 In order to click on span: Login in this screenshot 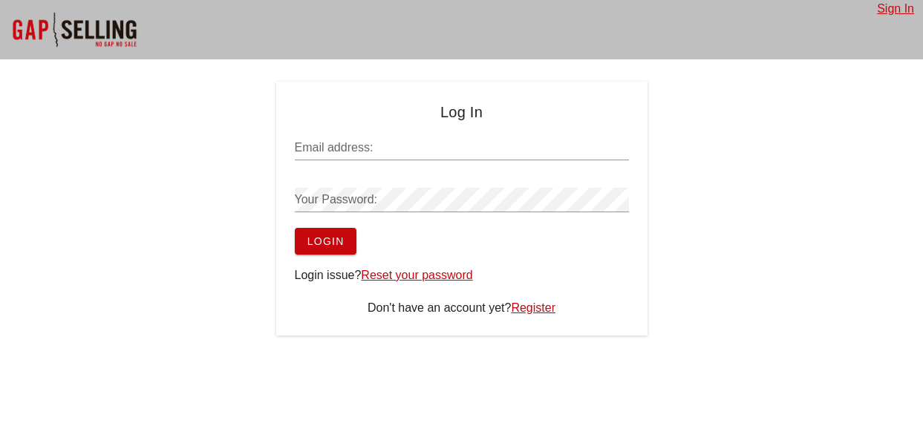, I will do `click(325, 241)`.